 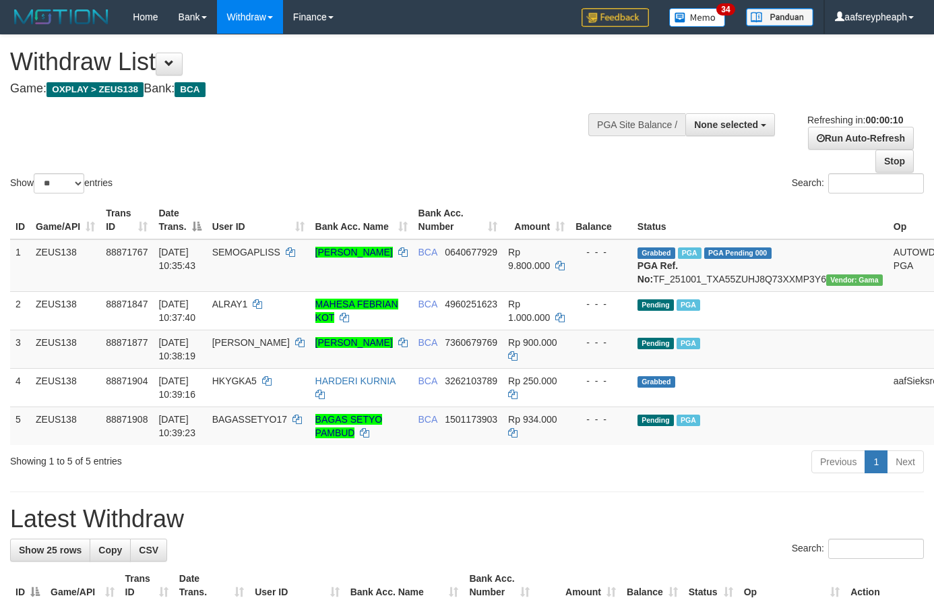 I want to click on a: HARDERI KURNIA, so click(x=355, y=381).